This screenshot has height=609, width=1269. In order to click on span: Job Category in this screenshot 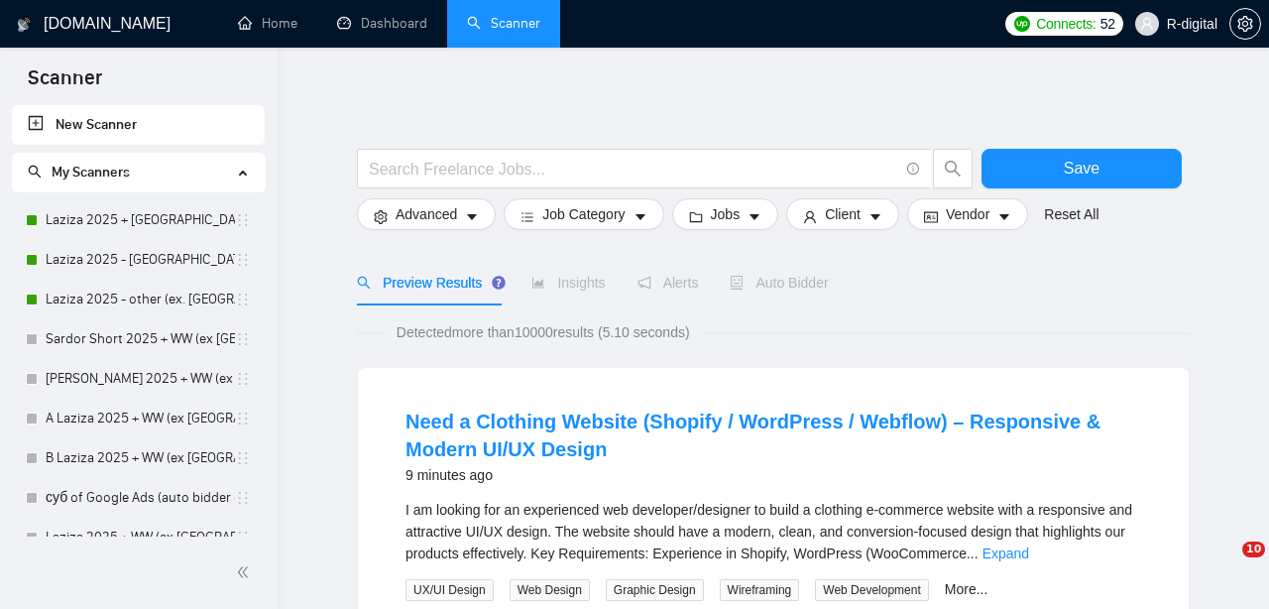, I will do `click(583, 214)`.